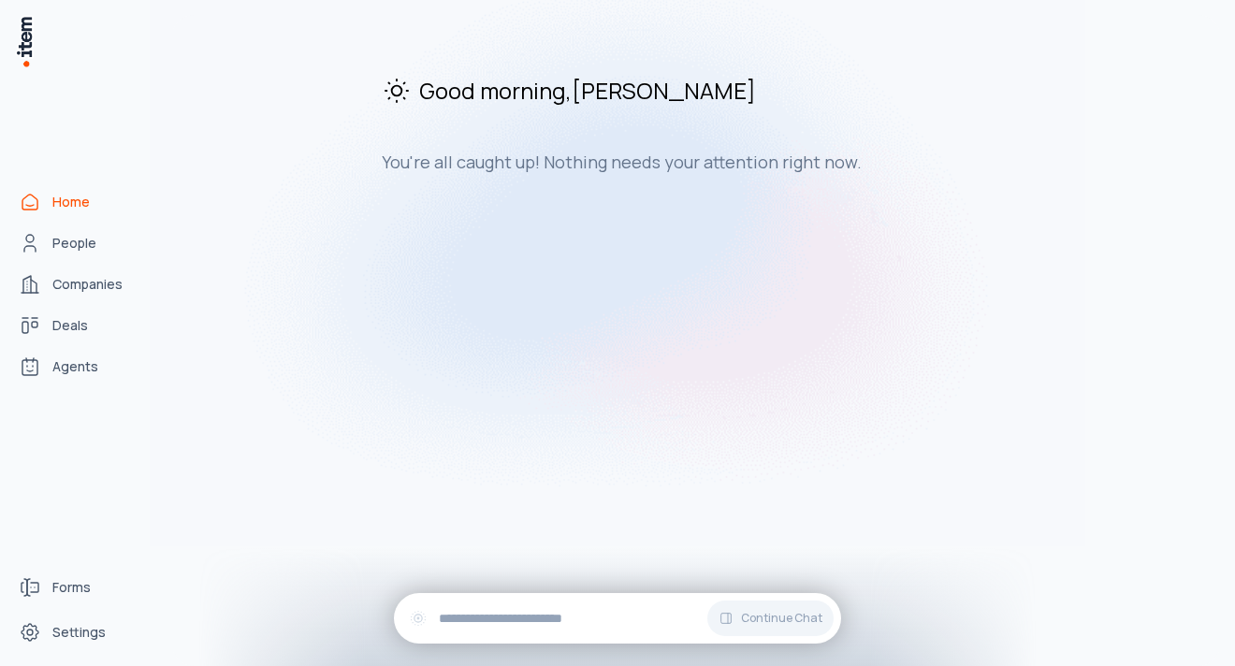 The image size is (1235, 666). Describe the element at coordinates (696, 162) in the screenshot. I see `h3: You're all caught up! Nothing needs your attention right now.` at that location.